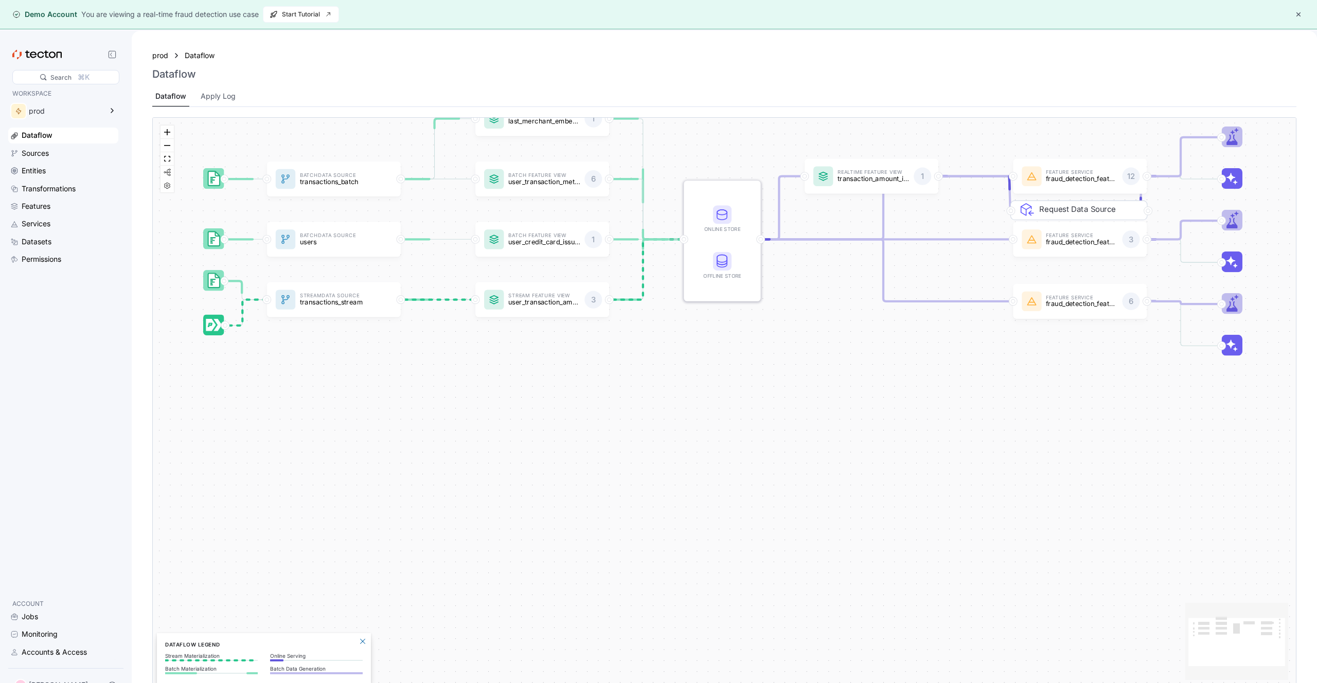 The width and height of the screenshot is (1317, 683). Describe the element at coordinates (218, 96) in the screenshot. I see `div: Apply Log` at that location.